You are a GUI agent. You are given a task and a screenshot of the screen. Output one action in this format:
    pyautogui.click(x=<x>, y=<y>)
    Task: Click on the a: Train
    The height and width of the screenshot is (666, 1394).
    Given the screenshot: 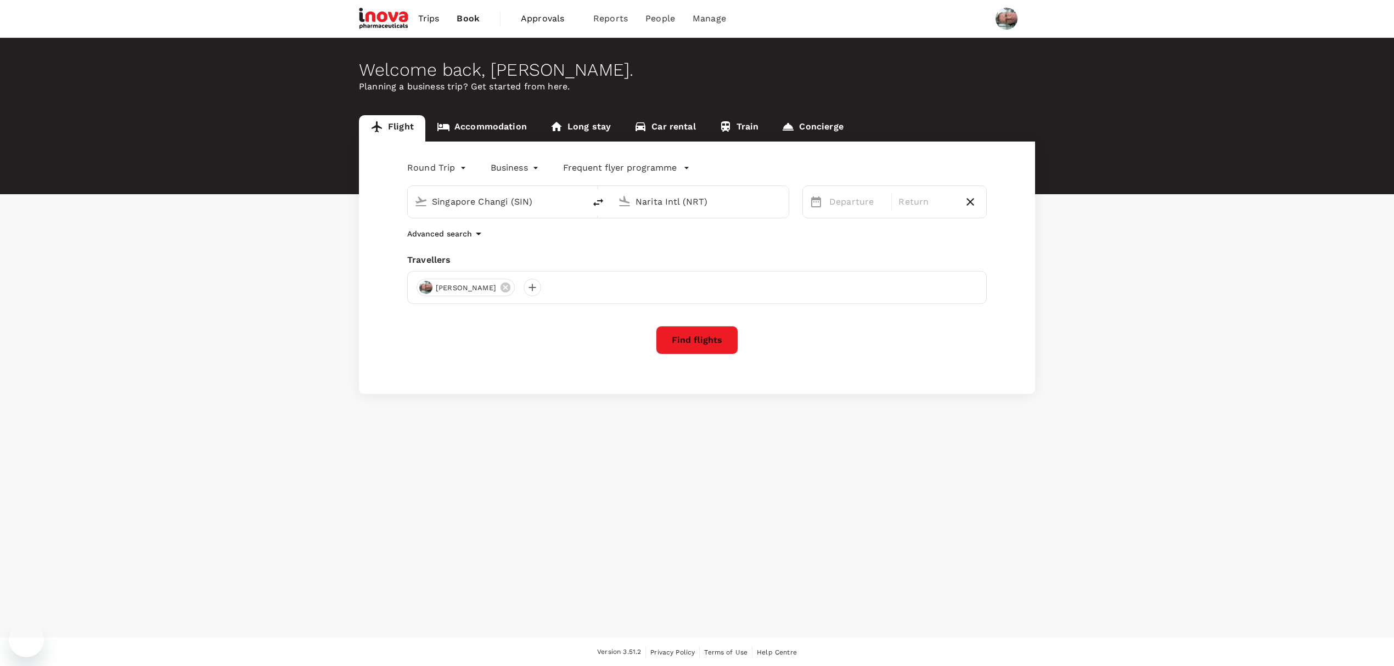 What is the action you would take?
    pyautogui.click(x=739, y=128)
    